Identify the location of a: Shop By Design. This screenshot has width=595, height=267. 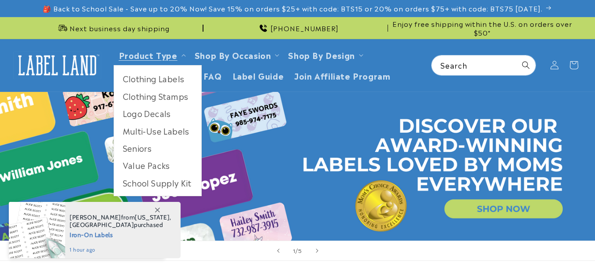
(321, 55).